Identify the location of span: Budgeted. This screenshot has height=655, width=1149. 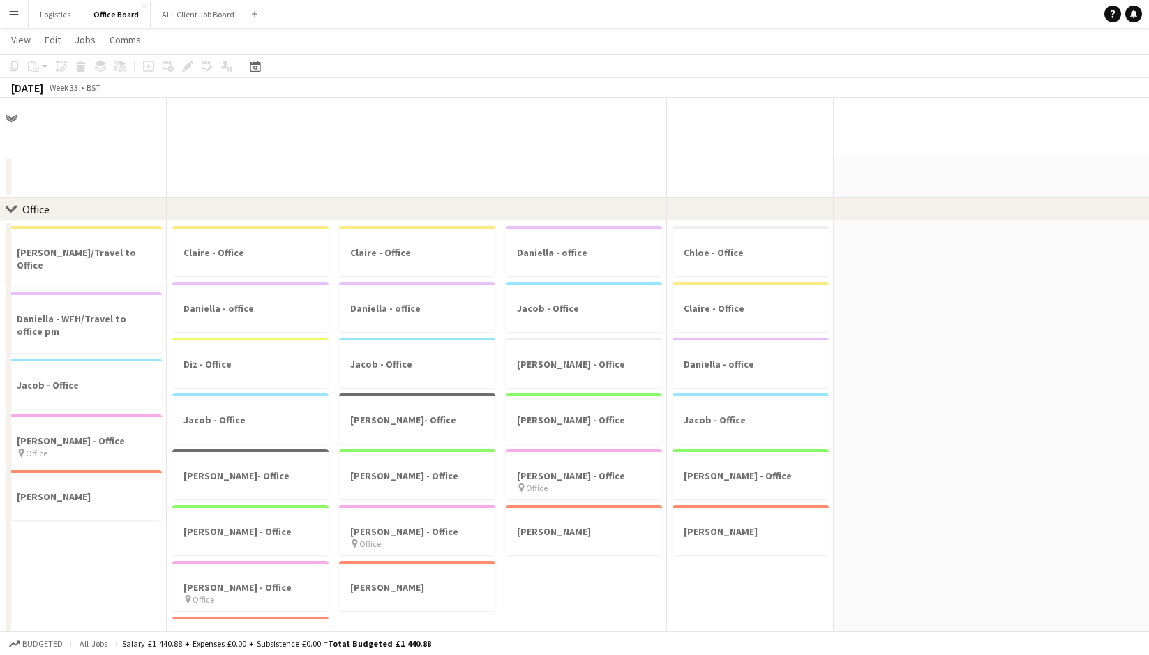
(43, 644).